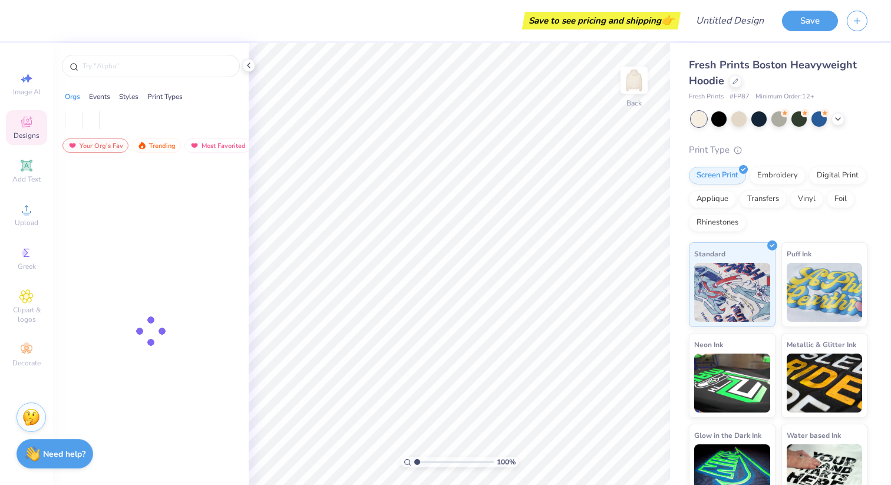 The height and width of the screenshot is (485, 891). Describe the element at coordinates (732, 292) in the screenshot. I see `img: Standard` at that location.